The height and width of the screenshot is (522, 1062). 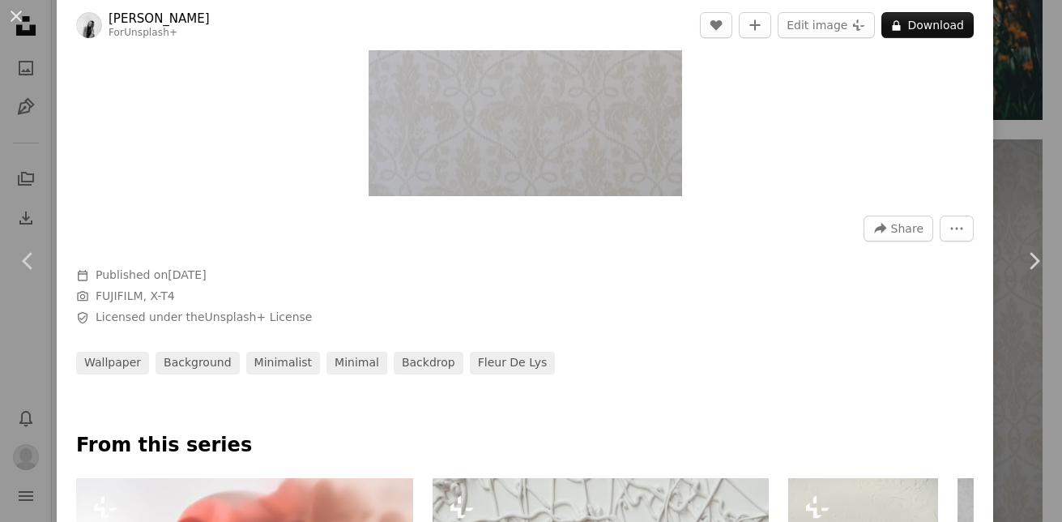 I want to click on img: Go to Mathilde Langevin's profile, so click(x=89, y=25).